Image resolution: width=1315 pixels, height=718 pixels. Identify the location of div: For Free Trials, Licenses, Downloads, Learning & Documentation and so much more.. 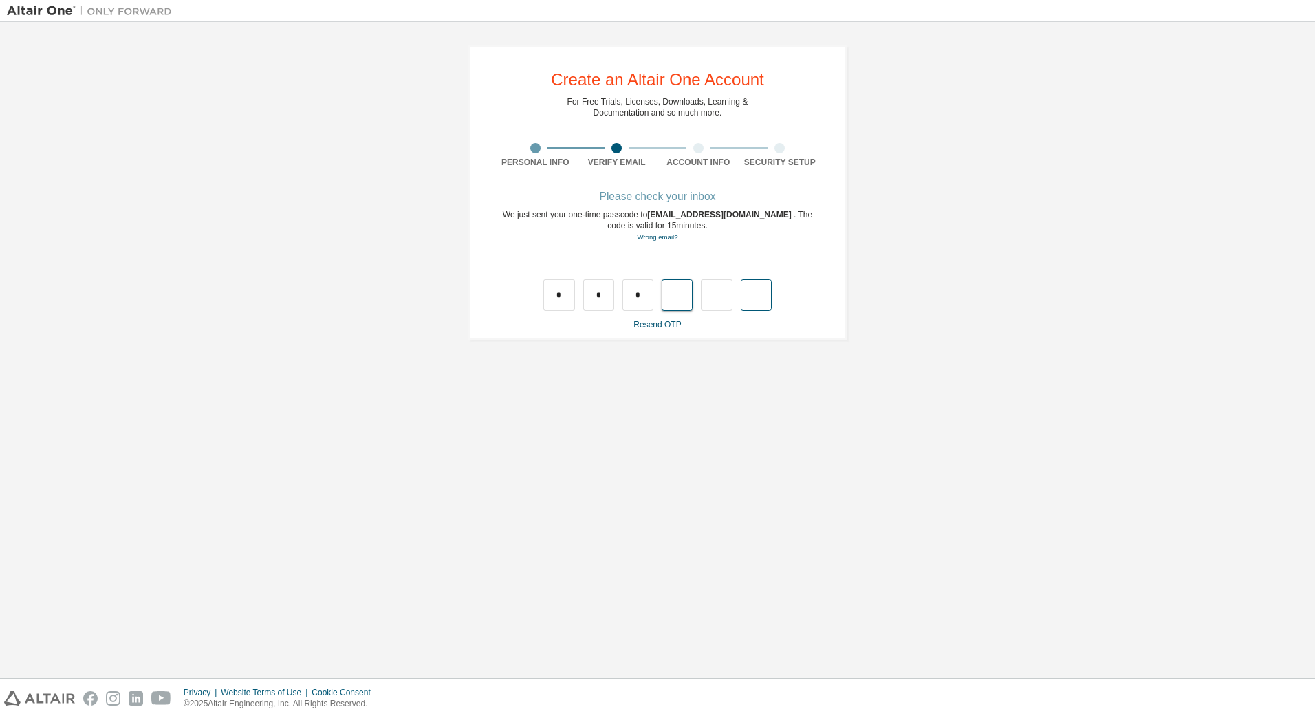
(657, 107).